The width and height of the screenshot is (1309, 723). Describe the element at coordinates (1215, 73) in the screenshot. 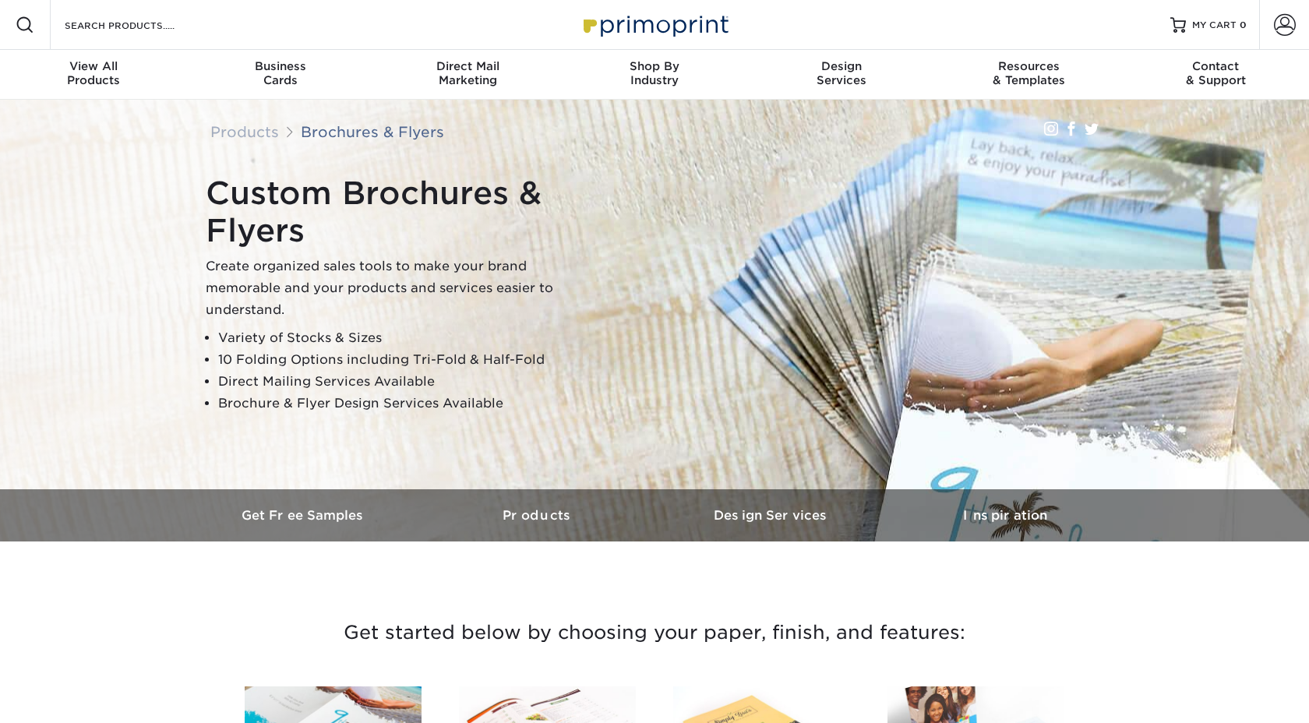

I see `div: & Support` at that location.